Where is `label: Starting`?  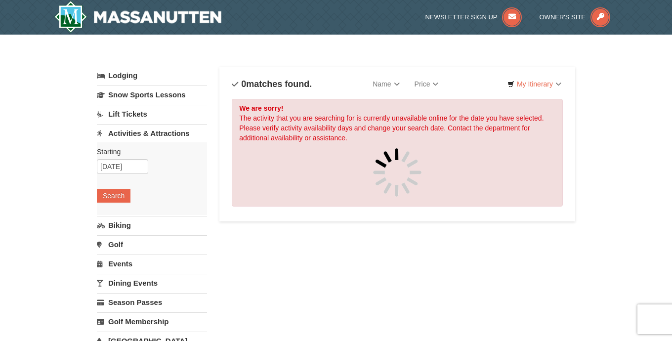
label: Starting is located at coordinates (148, 152).